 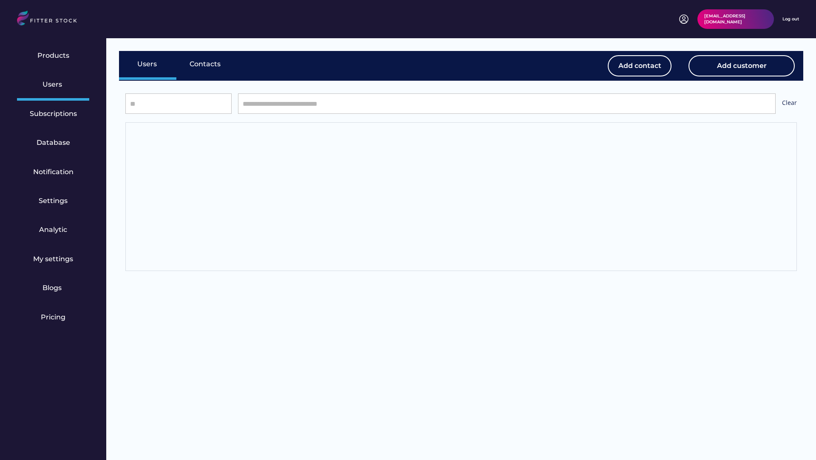 I want to click on div: Subscriptions, so click(x=53, y=114).